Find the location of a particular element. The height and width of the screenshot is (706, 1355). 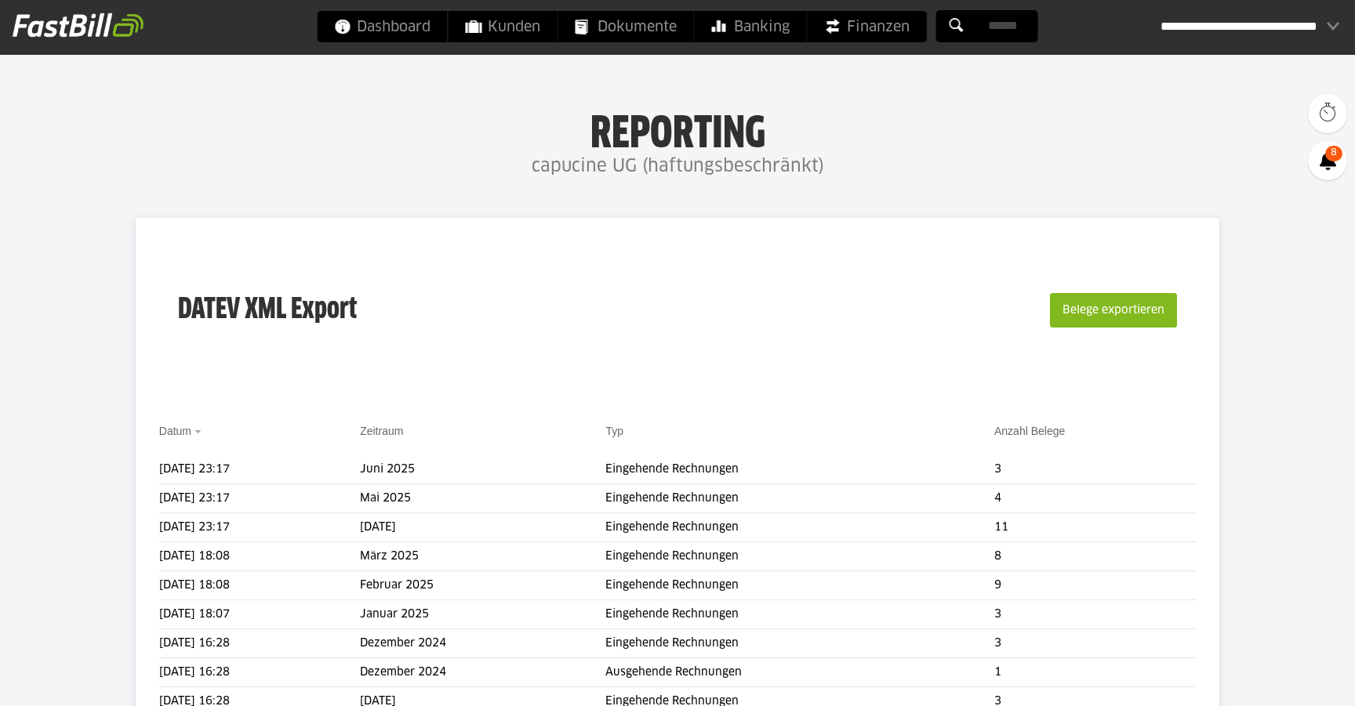

a: Anzahl Belege is located at coordinates (1029, 431).